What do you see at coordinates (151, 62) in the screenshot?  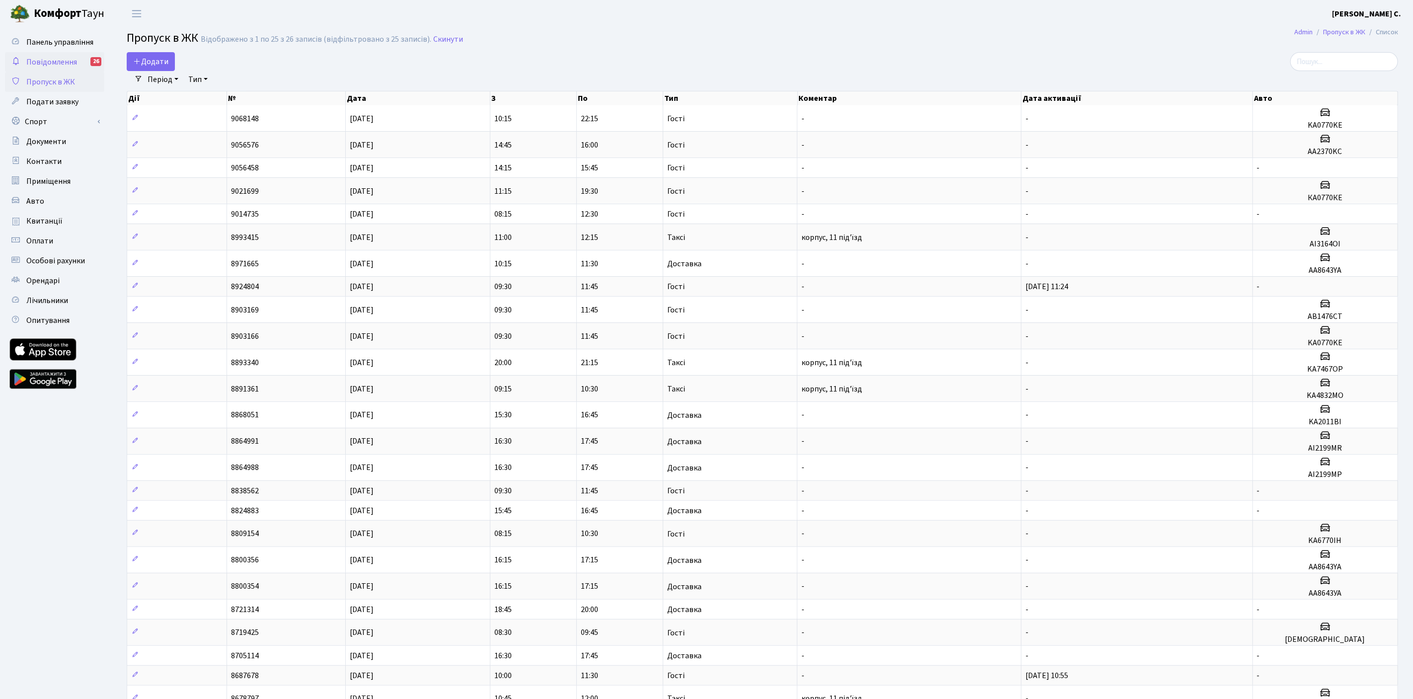 I see `a: Додати` at bounding box center [151, 62].